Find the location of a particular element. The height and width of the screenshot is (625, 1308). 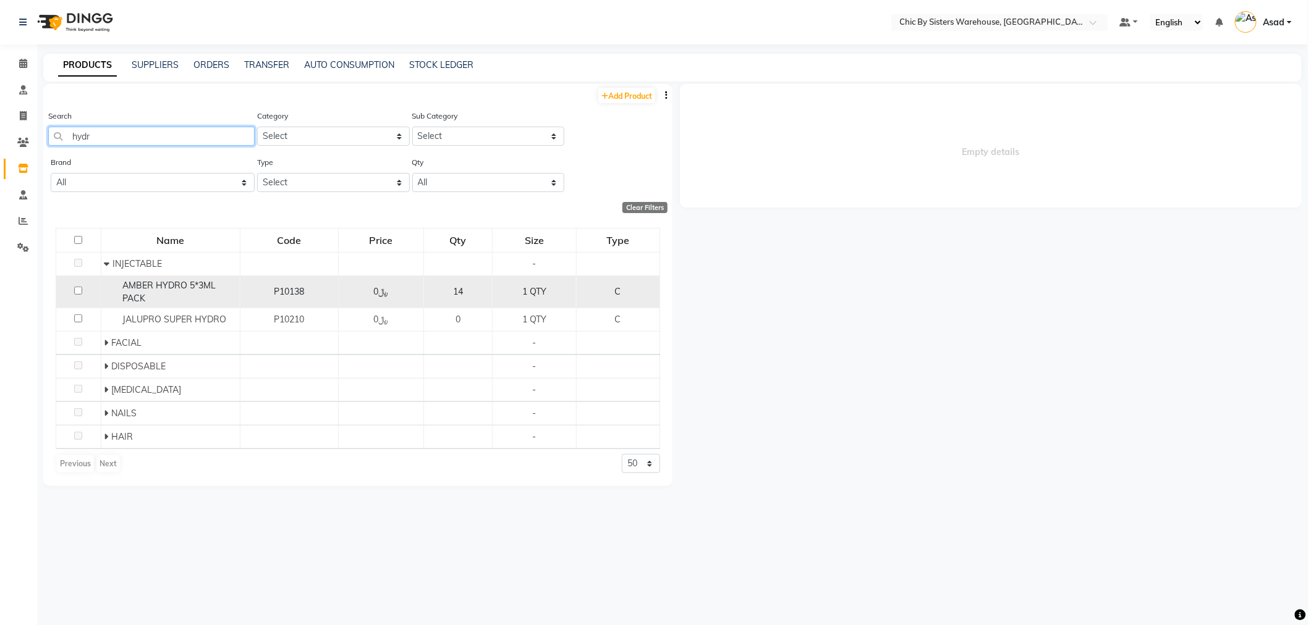

div: Size is located at coordinates (534, 240).